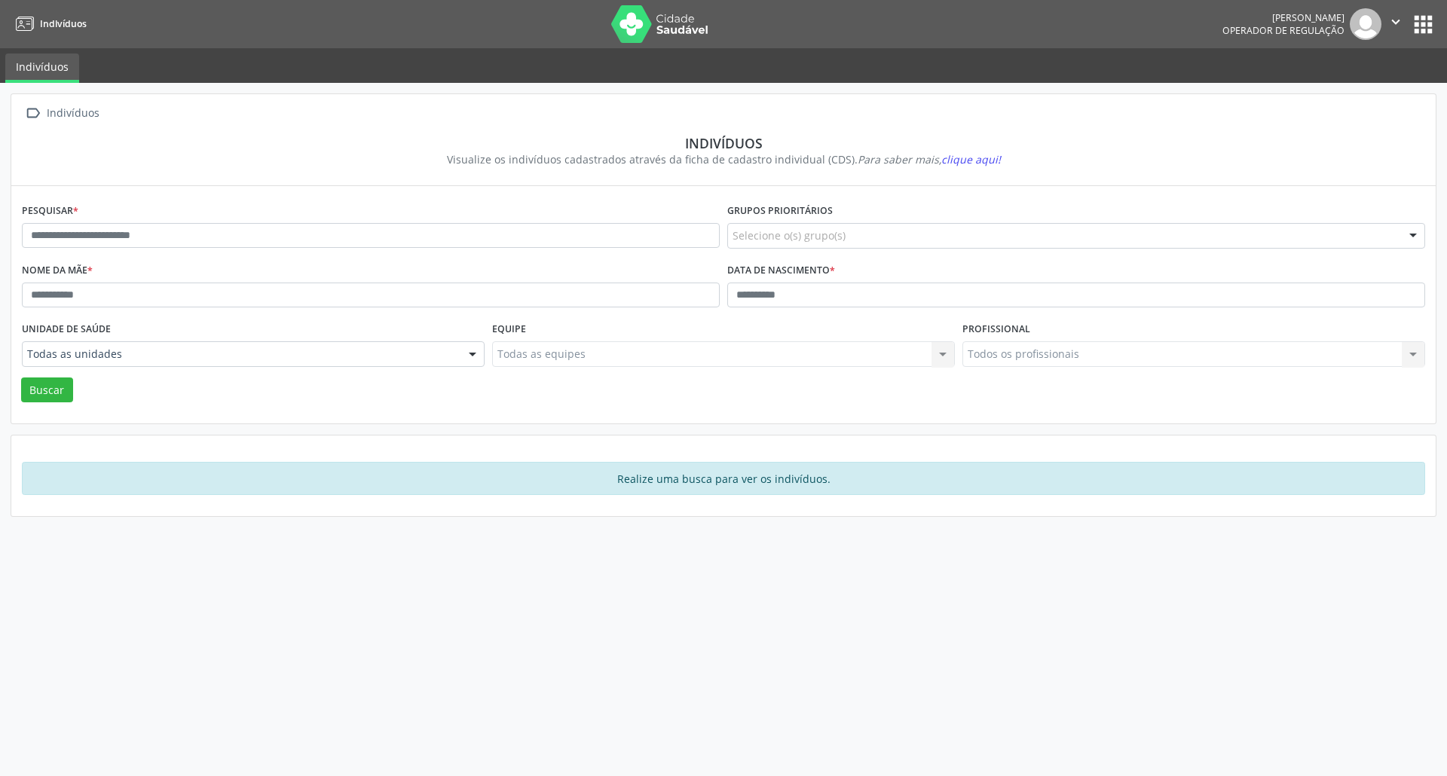 This screenshot has width=1447, height=776. What do you see at coordinates (996, 329) in the screenshot?
I see `label: Profissional` at bounding box center [996, 329].